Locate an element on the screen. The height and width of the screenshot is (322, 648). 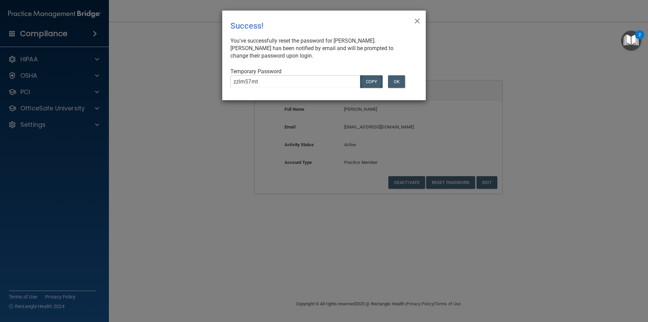
span: Temporary Password is located at coordinates (256, 71).